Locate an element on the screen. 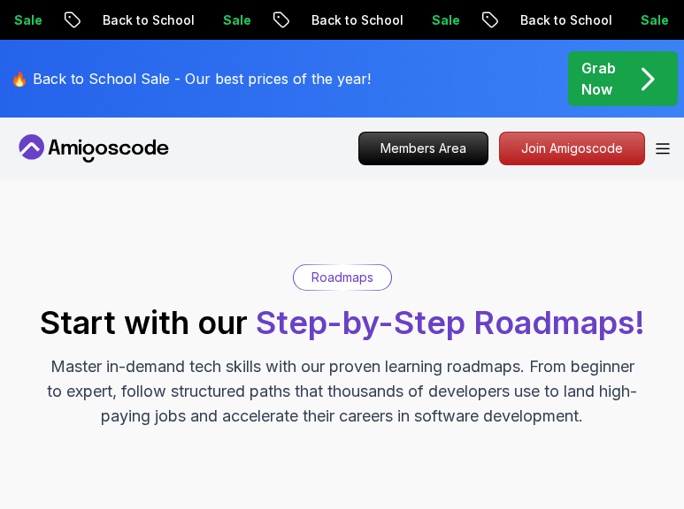 The width and height of the screenshot is (684, 509). p: Join Amigoscode is located at coordinates (571, 149).